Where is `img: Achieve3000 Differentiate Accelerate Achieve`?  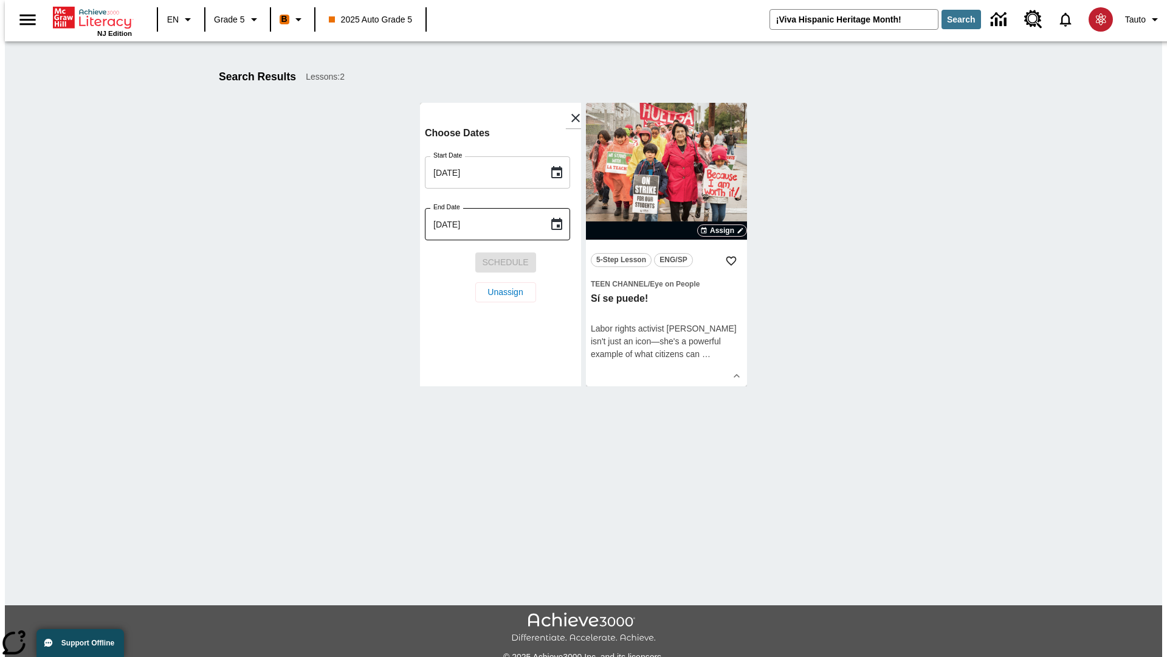
img: Achieve3000 Differentiate Accelerate Achieve is located at coordinates (584, 627).